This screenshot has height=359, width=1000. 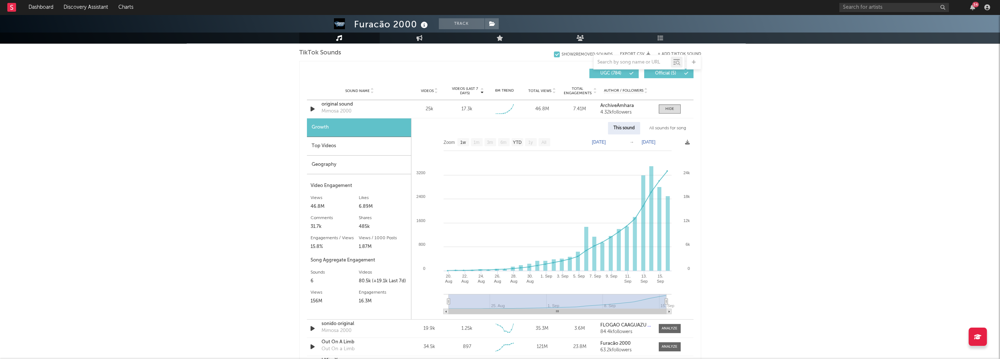 I want to click on div: 80.5k (+19.1k Last 7d), so click(x=383, y=281).